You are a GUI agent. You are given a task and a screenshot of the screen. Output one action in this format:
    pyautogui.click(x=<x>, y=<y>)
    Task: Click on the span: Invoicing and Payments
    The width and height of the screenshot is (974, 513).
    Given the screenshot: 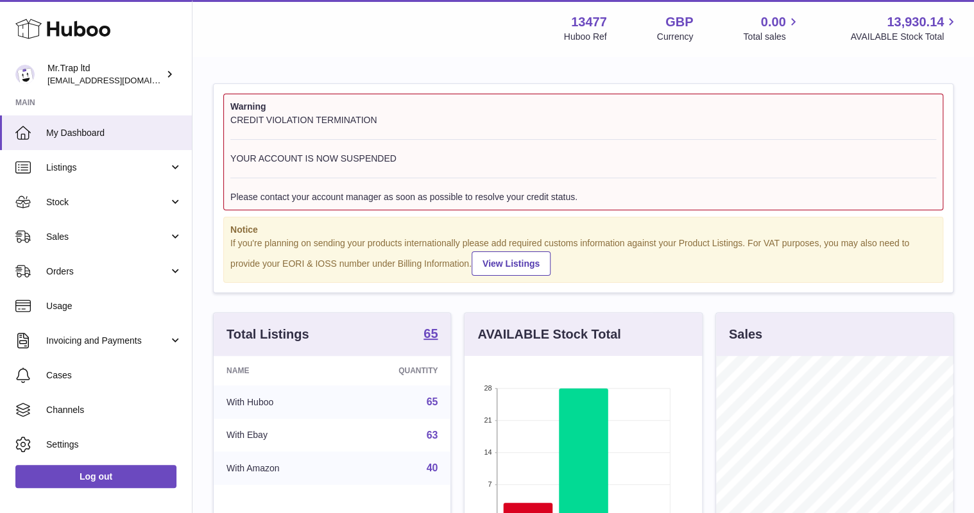 What is the action you would take?
    pyautogui.click(x=107, y=341)
    